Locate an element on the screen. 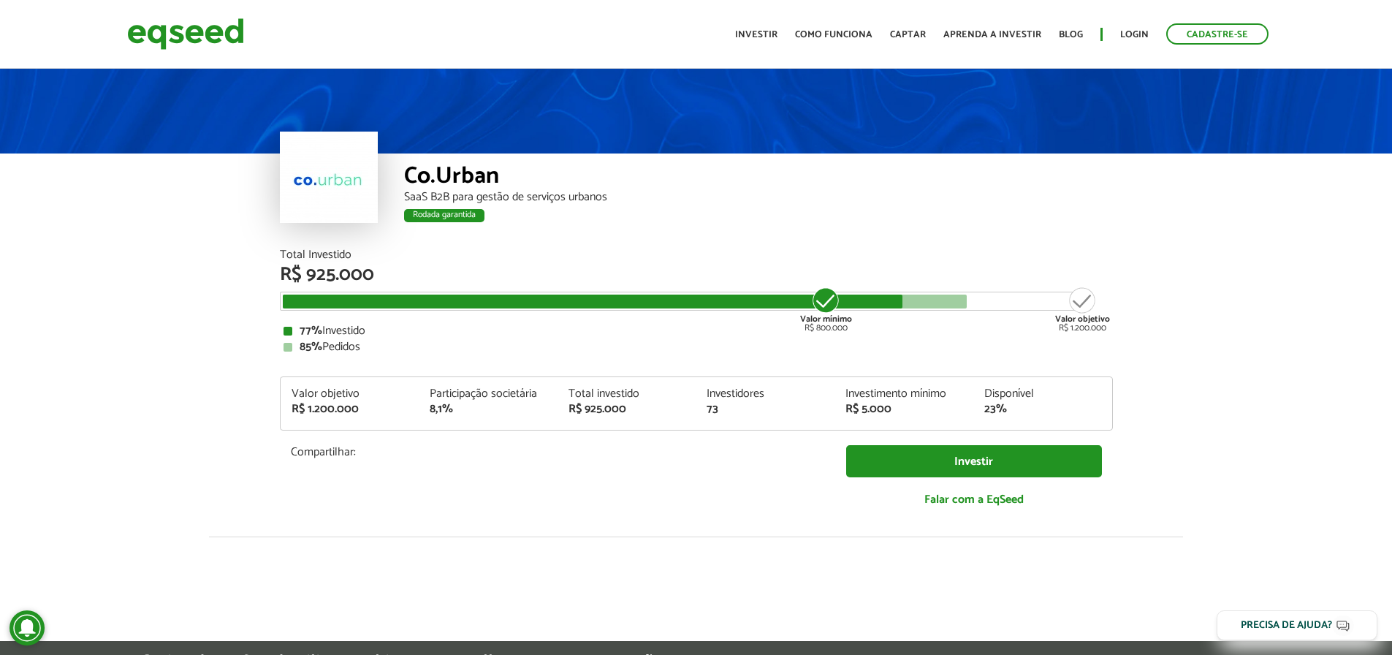 This screenshot has height=655, width=1392. div: Valor objetivo is located at coordinates (350, 394).